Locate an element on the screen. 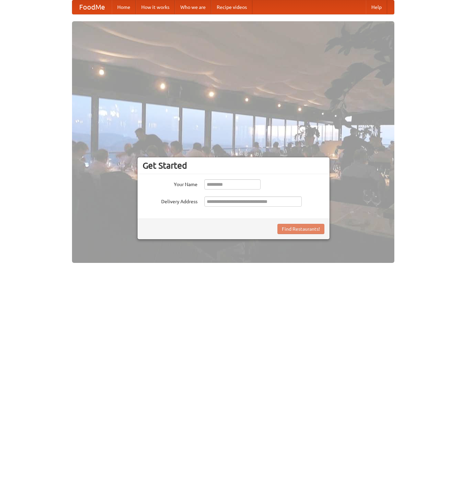 Image resolution: width=466 pixels, height=485 pixels. button: Find Restaurants! is located at coordinates (301, 229).